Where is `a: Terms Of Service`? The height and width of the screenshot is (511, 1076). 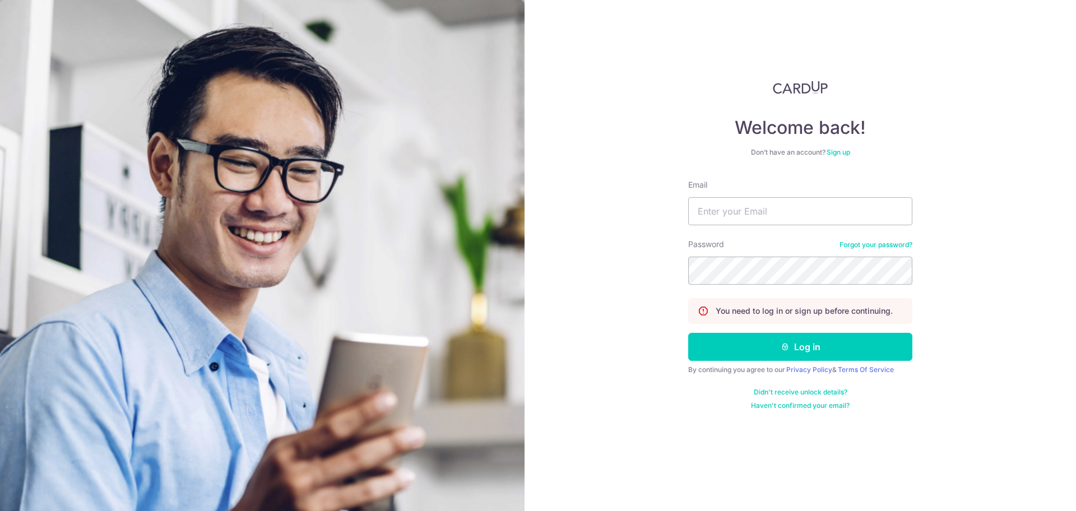
a: Terms Of Service is located at coordinates (866, 369).